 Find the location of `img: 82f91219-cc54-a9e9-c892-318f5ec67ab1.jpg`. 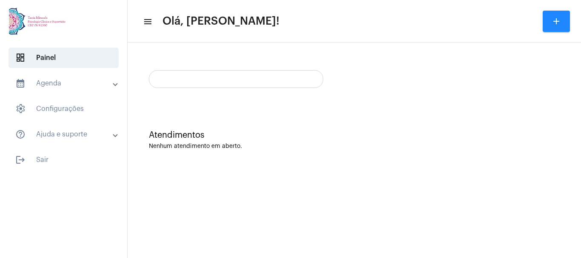

img: 82f91219-cc54-a9e9-c892-318f5ec67ab1.jpg is located at coordinates (38, 21).